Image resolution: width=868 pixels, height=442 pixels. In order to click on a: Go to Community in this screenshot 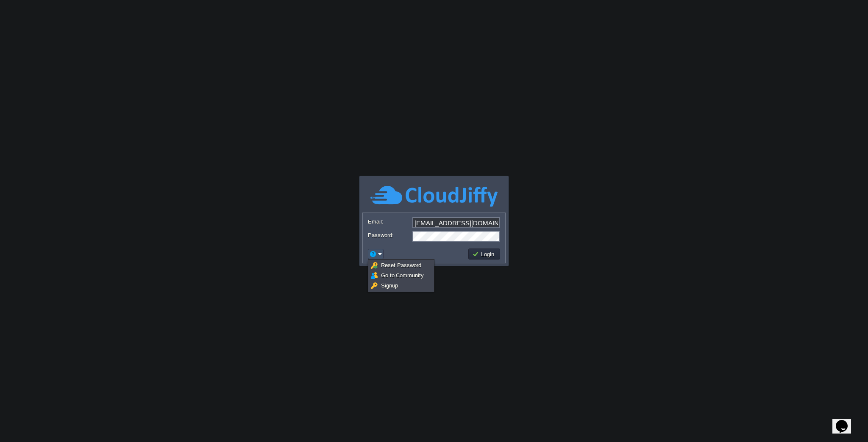, I will do `click(401, 276)`.